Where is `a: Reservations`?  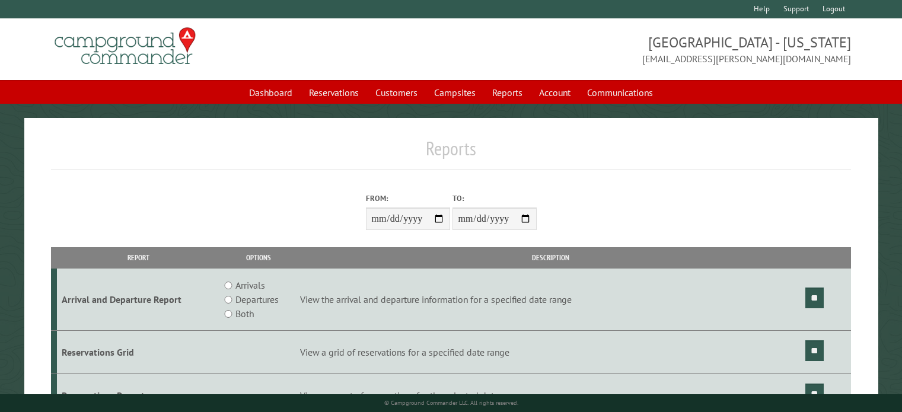
a: Reservations is located at coordinates (334, 92).